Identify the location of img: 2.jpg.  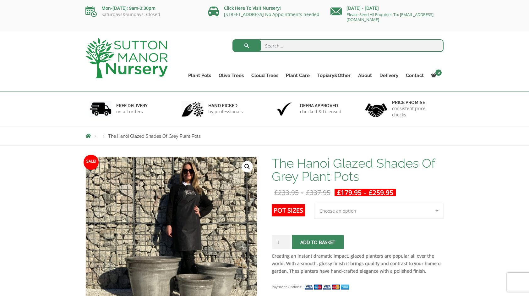
(193, 109).